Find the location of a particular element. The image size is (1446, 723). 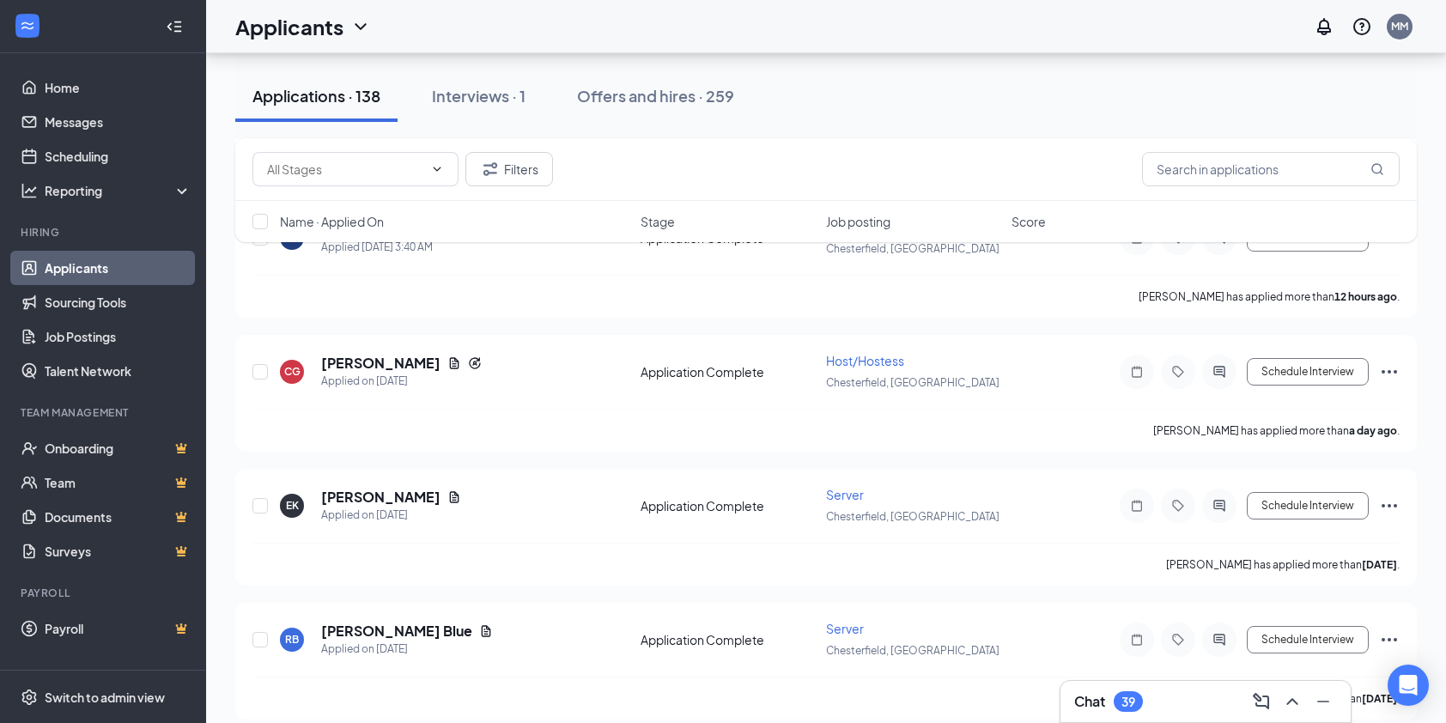

div: Payroll is located at coordinates (104, 593).